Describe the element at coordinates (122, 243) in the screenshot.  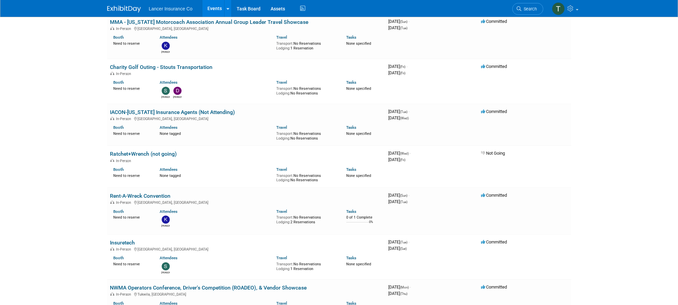
I see `a: Insuretech` at that location.